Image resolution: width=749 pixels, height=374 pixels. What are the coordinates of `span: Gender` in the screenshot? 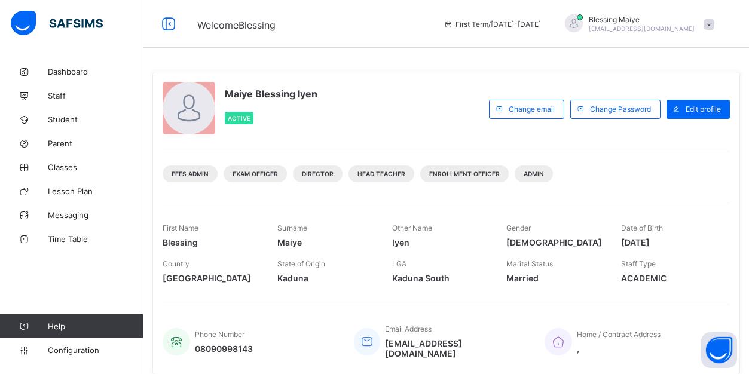 It's located at (518, 228).